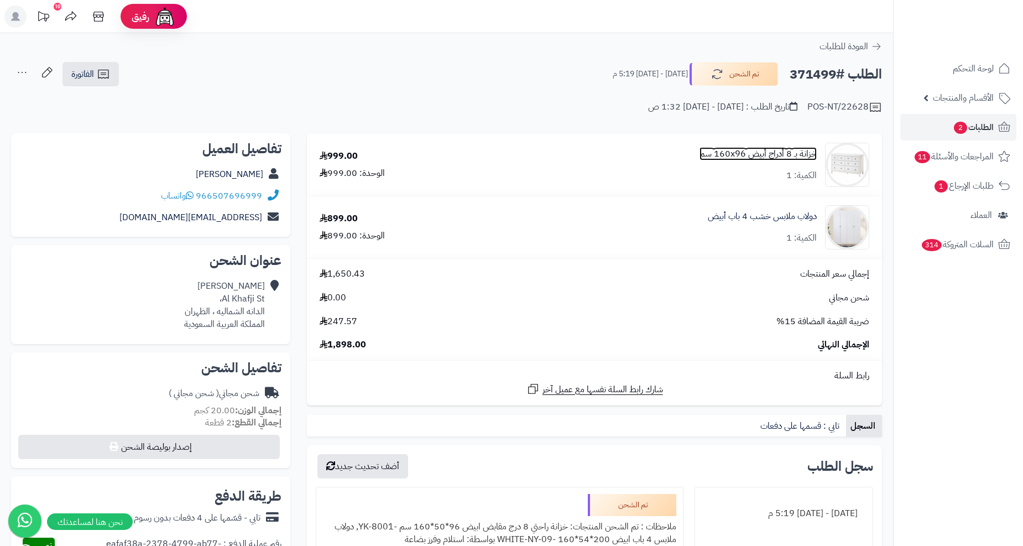 Image resolution: width=1023 pixels, height=546 pixels. Describe the element at coordinates (363, 466) in the screenshot. I see `button: أضف تحديث جديد` at that location.